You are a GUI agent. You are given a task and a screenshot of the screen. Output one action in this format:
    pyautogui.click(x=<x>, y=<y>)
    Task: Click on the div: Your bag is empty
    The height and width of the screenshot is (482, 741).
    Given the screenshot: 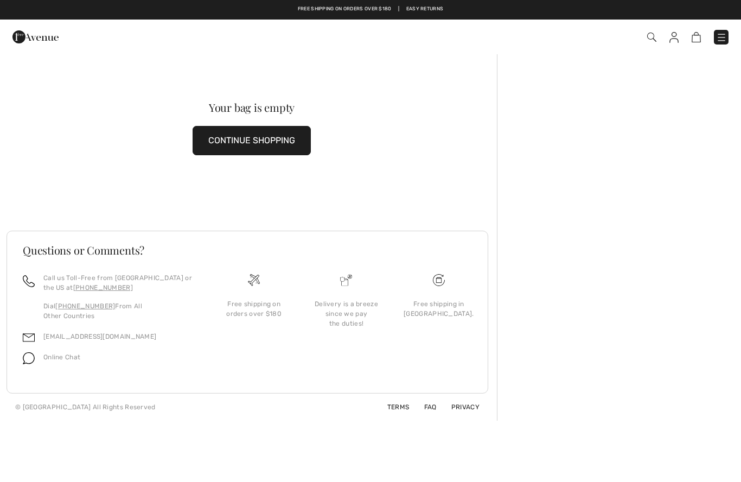 What is the action you would take?
    pyautogui.click(x=252, y=107)
    